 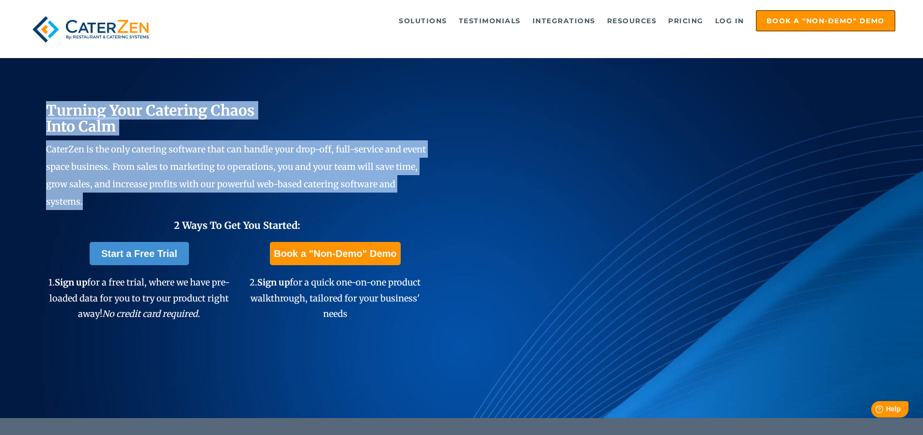 What do you see at coordinates (423, 21) in the screenshot?
I see `a: Solutions` at bounding box center [423, 21].